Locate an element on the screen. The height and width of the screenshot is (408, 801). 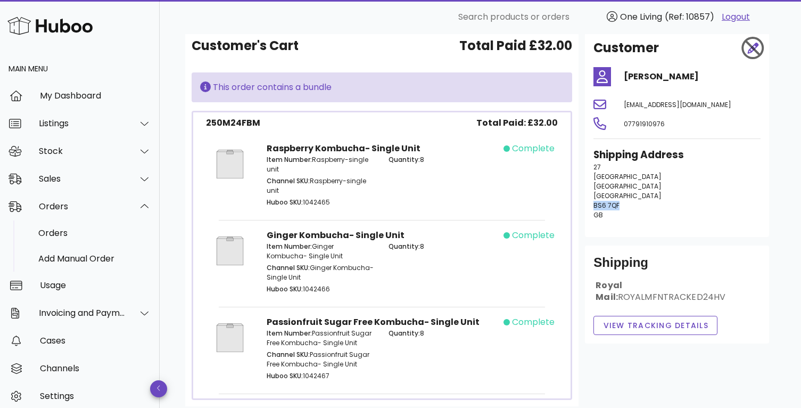
span: ROYALMFNTRACKED24HV is located at coordinates (672, 296).